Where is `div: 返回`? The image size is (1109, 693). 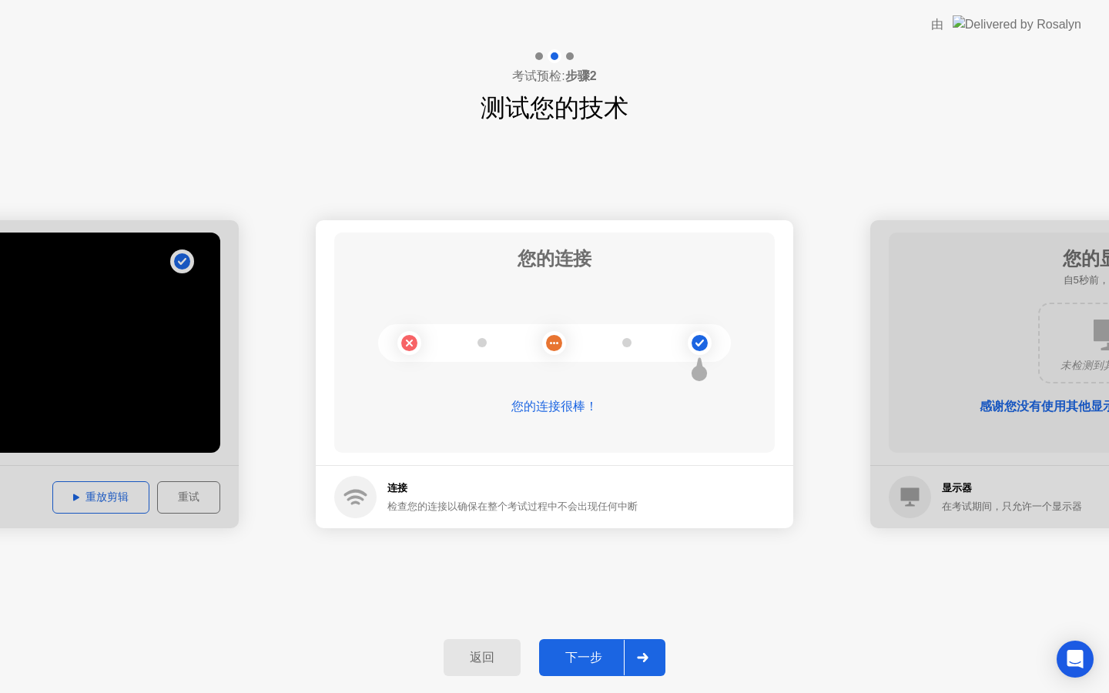
div: 返回 is located at coordinates (482, 658).